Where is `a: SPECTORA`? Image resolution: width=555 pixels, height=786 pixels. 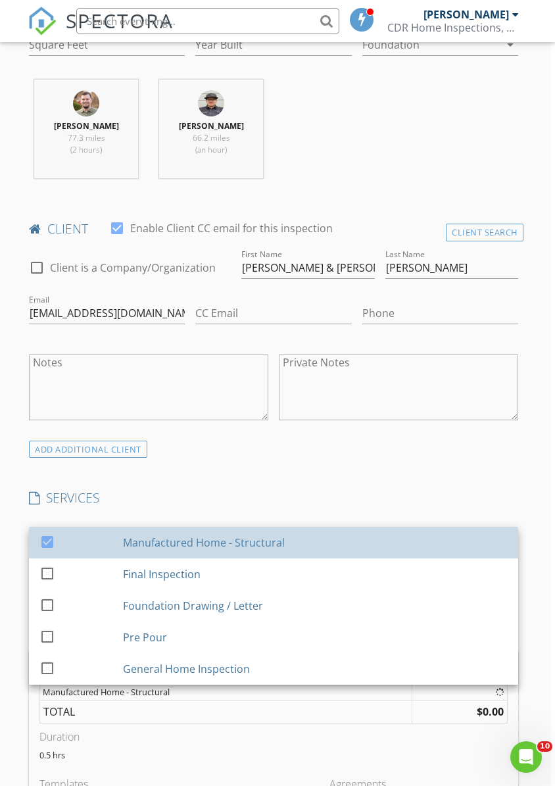
a: SPECTORA is located at coordinates (101, 32).